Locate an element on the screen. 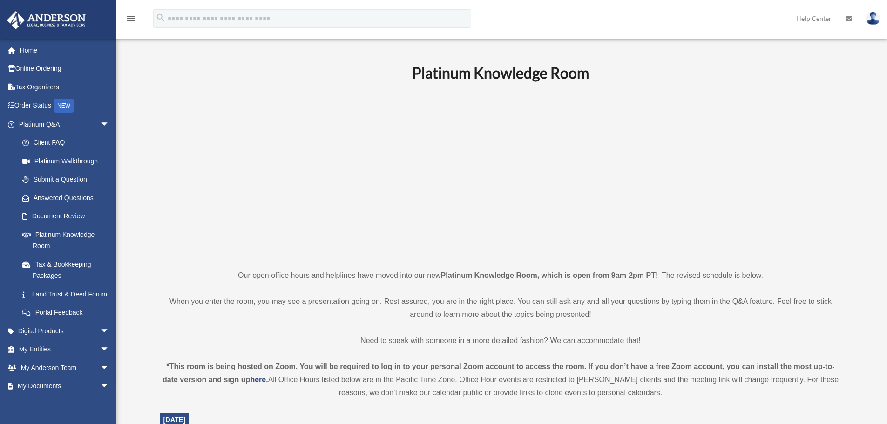 This screenshot has height=424, width=887. strong: here is located at coordinates (258, 380).